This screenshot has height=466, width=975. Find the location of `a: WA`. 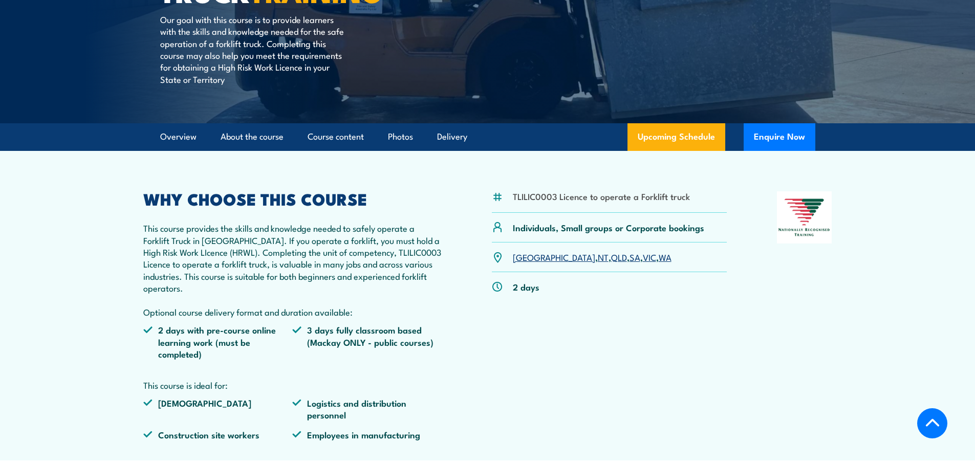

a: WA is located at coordinates (665, 257).